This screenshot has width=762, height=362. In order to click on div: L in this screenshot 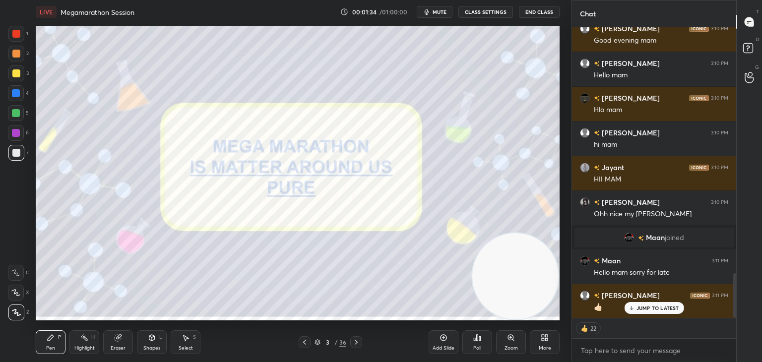, I will do `click(161, 337)`.